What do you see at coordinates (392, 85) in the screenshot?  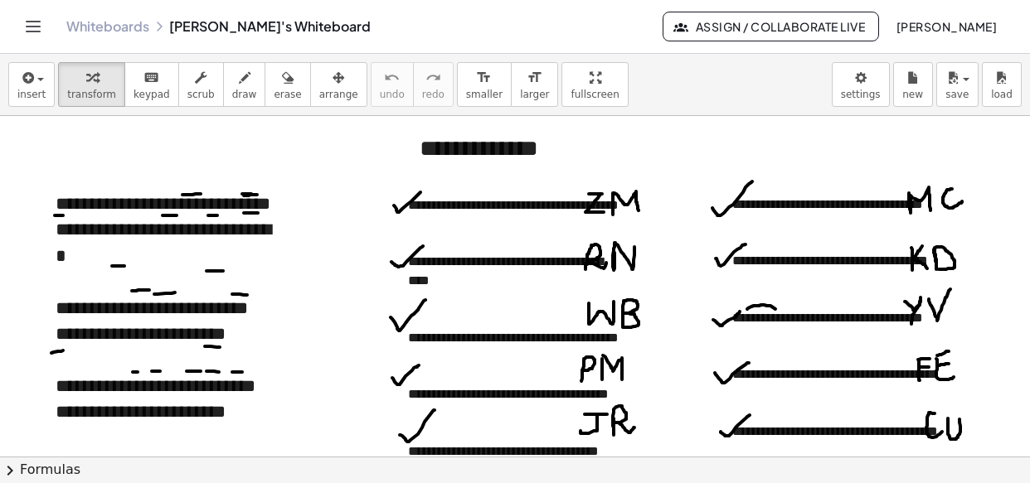 I see `button: undoundo` at bounding box center [392, 85].